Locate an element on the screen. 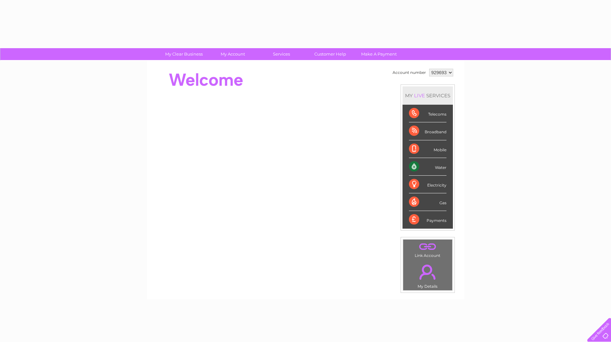  div: LIVE is located at coordinates (420, 95).